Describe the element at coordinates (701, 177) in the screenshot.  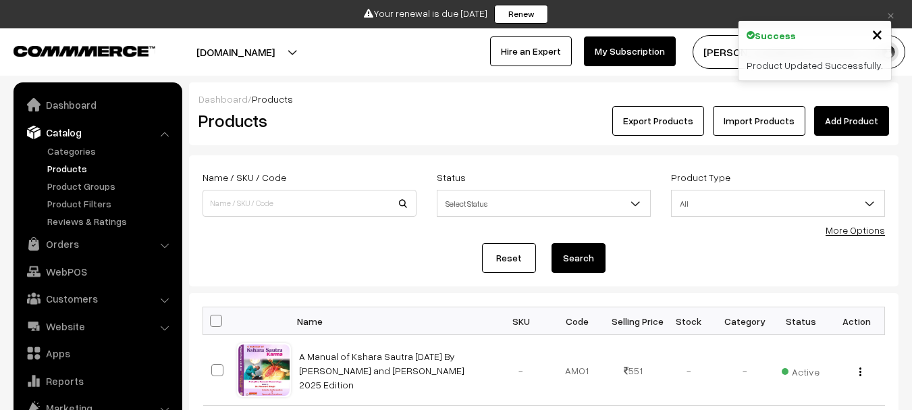
I see `label: Product Type` at that location.